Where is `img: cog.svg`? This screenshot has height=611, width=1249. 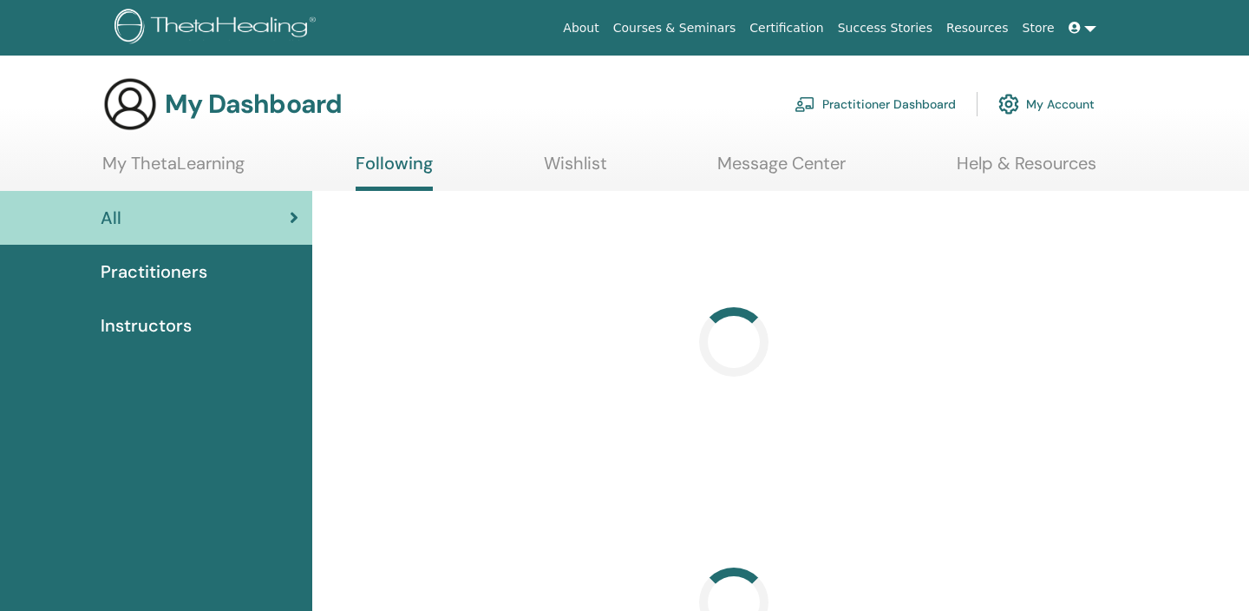 img: cog.svg is located at coordinates (1009, 104).